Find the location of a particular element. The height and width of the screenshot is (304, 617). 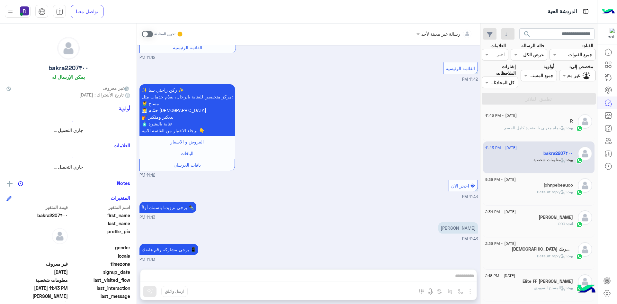

button: تطبيق الفلاتر is located at coordinates (538, 99).